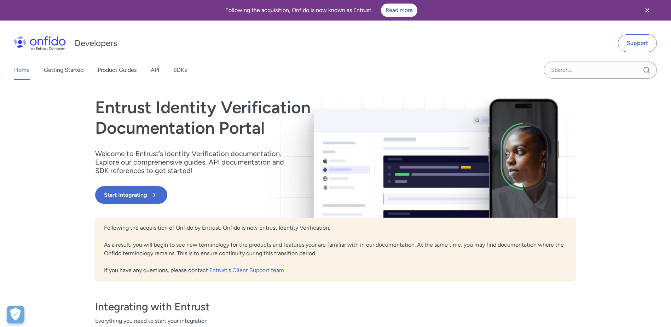  What do you see at coordinates (263, 117) in the screenshot?
I see `h1: Entrust Identity Verification Documentation Portal` at bounding box center [263, 117].